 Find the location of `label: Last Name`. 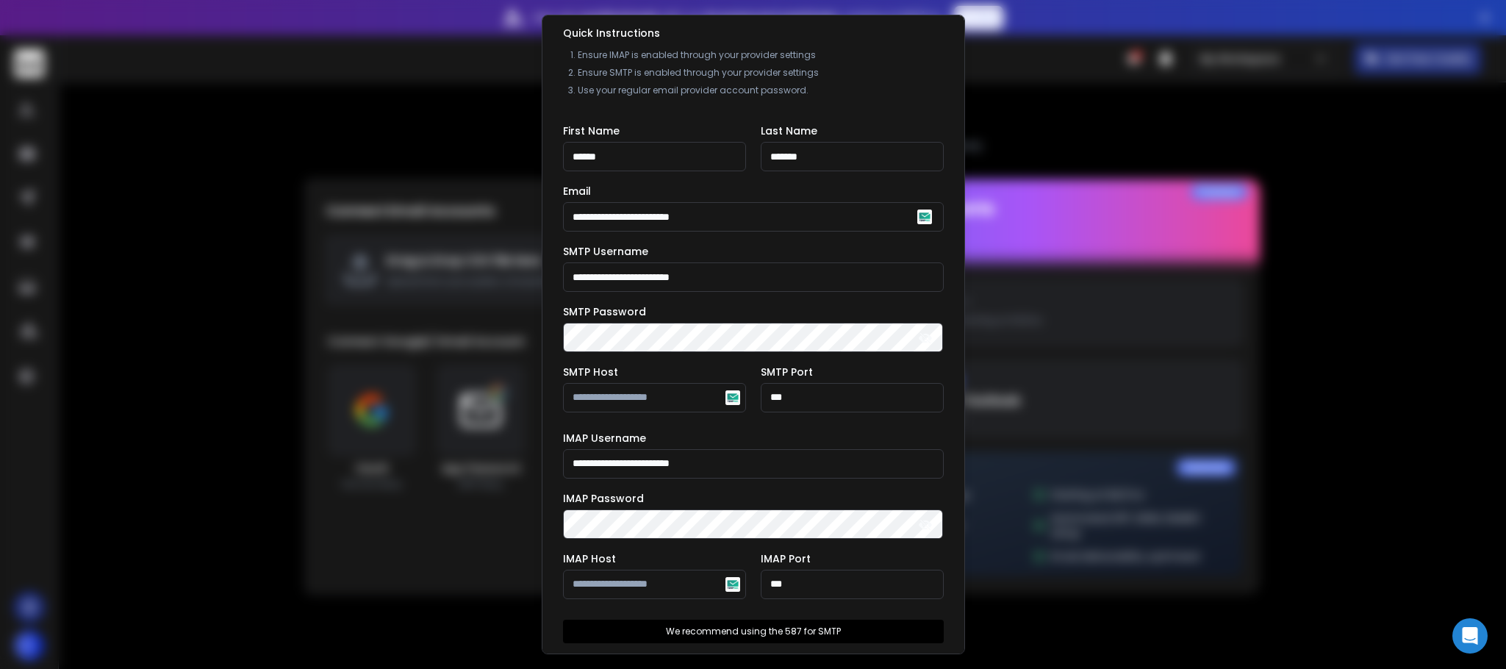

label: Last Name is located at coordinates (789, 131).